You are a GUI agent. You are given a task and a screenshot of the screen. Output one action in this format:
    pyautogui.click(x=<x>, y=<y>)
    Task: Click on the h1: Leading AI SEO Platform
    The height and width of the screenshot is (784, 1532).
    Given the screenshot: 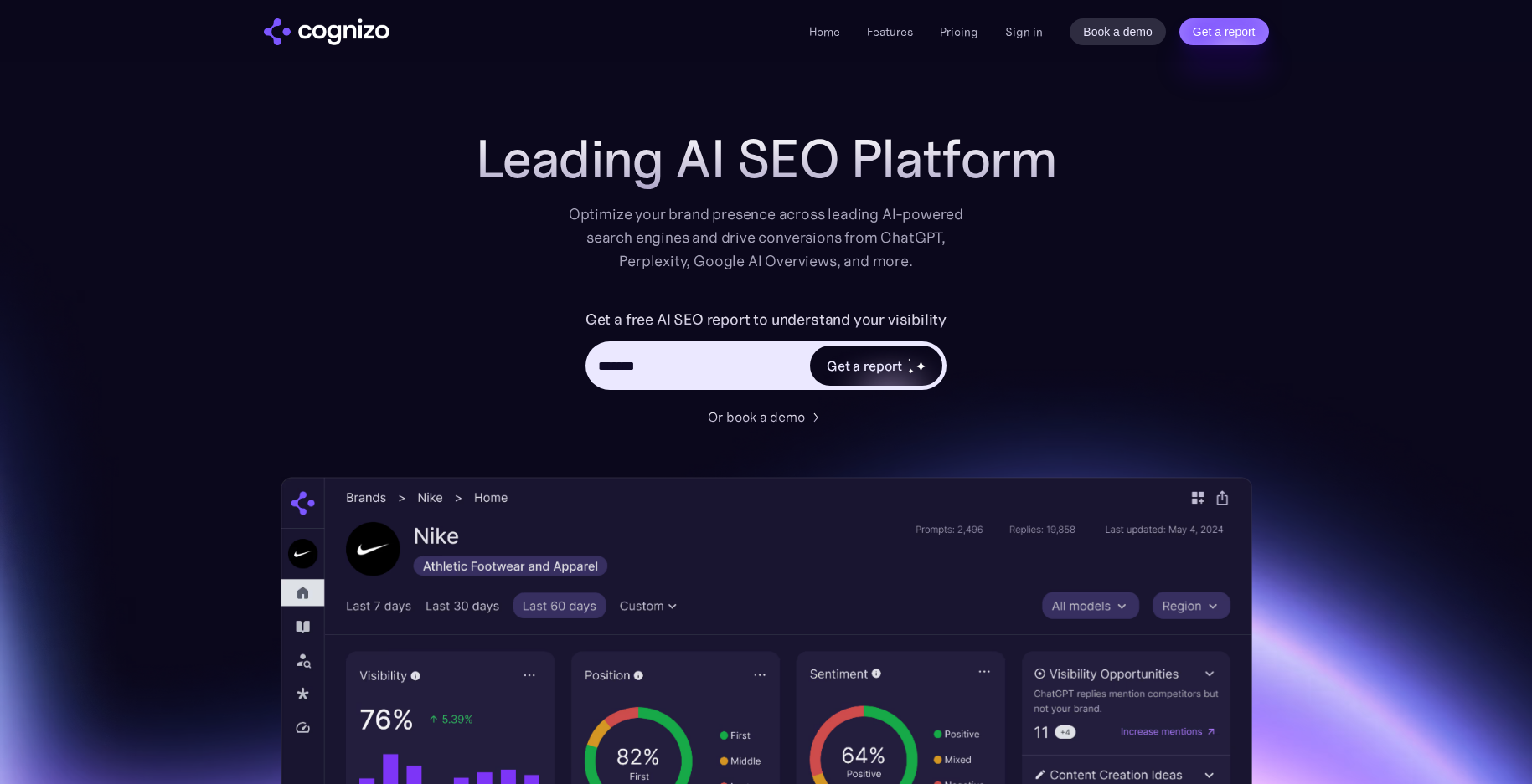 What is the action you would take?
    pyautogui.click(x=766, y=159)
    